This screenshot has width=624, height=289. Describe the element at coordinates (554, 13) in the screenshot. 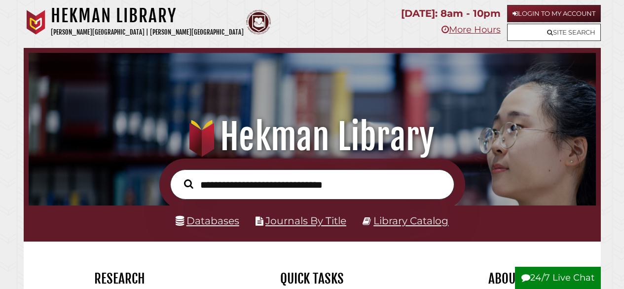

I see `a: Login to My Account` at that location.